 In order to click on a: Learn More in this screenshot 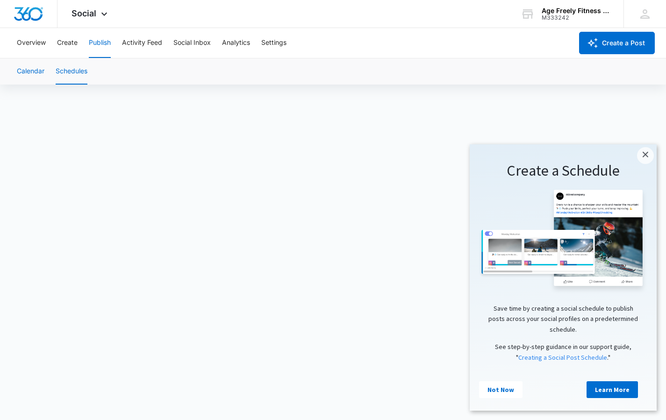, I will do `click(143, 245)`.